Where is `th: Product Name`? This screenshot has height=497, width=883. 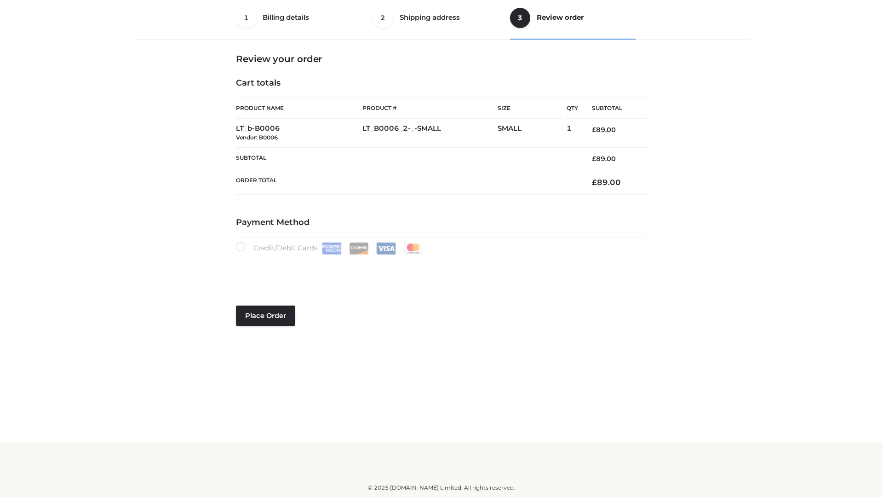
th: Product Name is located at coordinates (299, 108).